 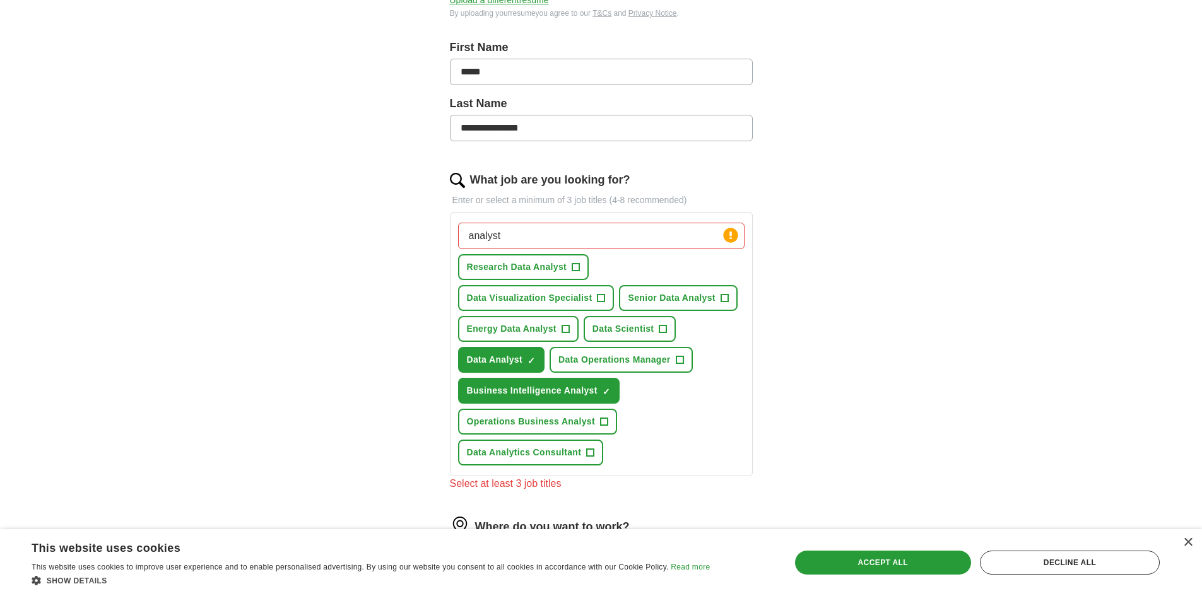 What do you see at coordinates (532, 390) in the screenshot?
I see `span: Business Intelligence Analyst` at bounding box center [532, 390].